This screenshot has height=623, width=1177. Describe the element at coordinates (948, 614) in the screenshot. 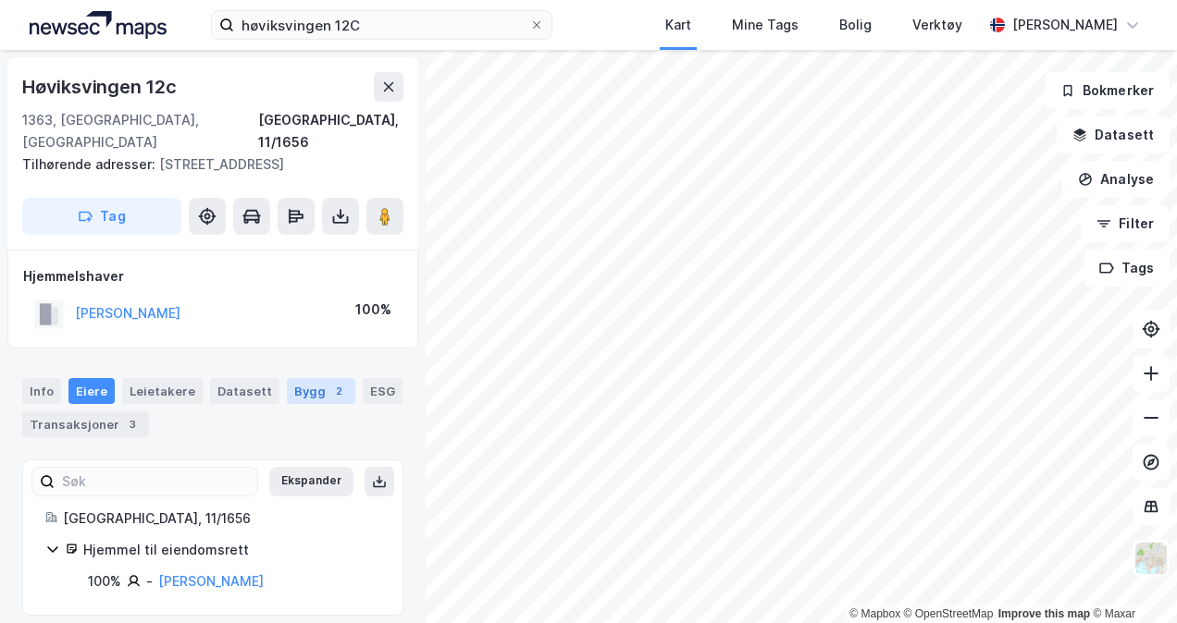

I see `a: OpenStreetMap` at that location.